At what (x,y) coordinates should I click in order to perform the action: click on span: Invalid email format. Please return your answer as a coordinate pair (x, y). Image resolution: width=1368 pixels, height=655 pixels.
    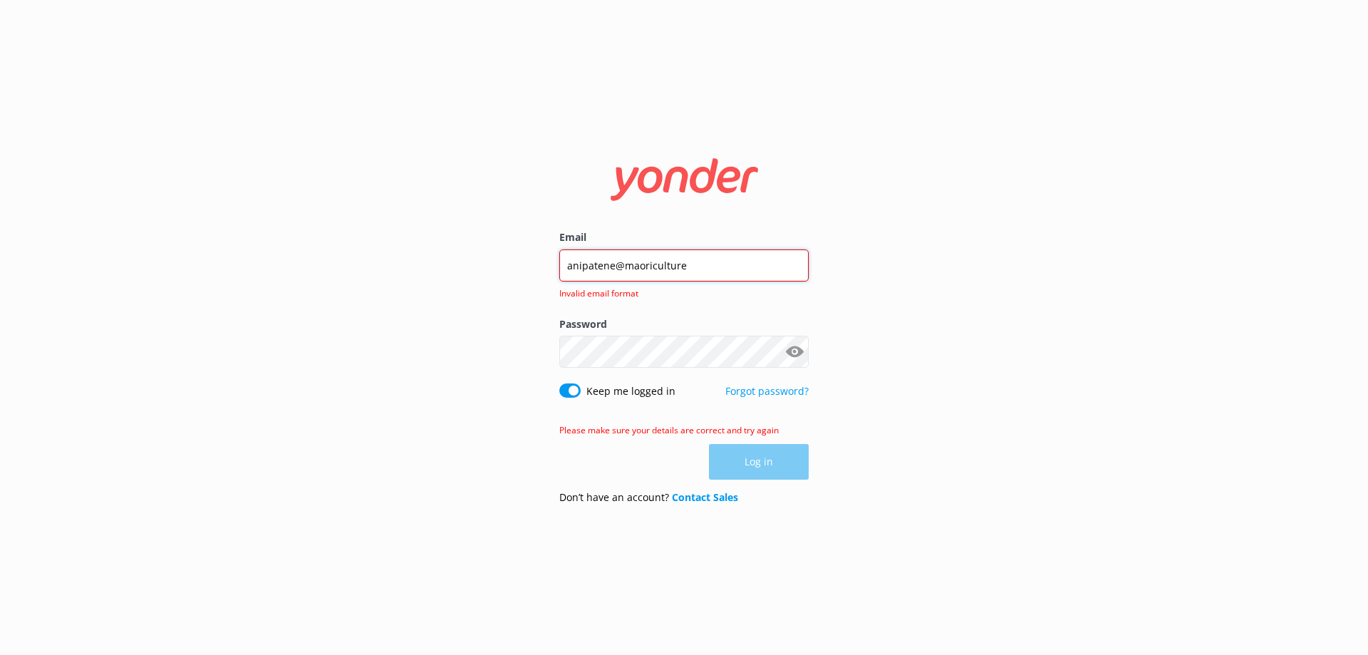
    Looking at the image, I should click on (680, 293).